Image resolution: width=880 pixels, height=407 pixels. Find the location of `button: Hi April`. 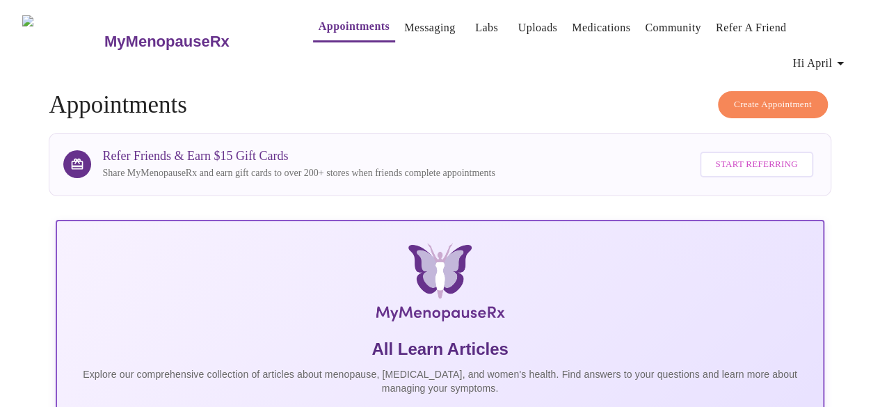

button: Hi April is located at coordinates (820, 63).